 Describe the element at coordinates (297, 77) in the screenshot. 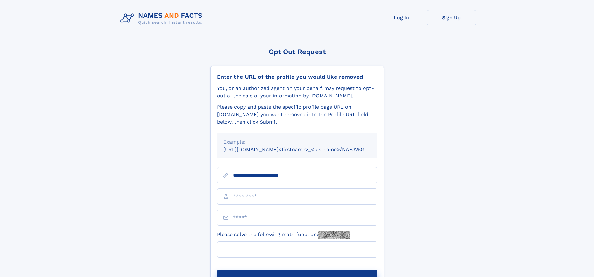

I see `div: Enter the URL of the profile you would like removed` at that location.